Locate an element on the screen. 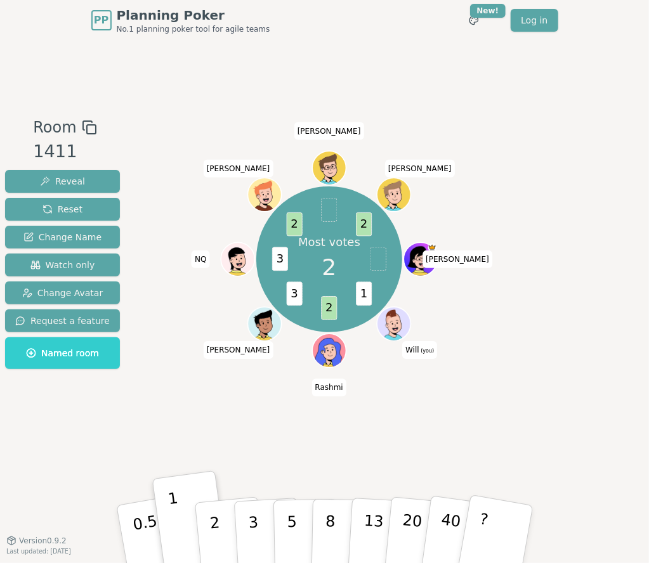 The image size is (649, 563). button: Change Name is located at coordinates (62, 237).